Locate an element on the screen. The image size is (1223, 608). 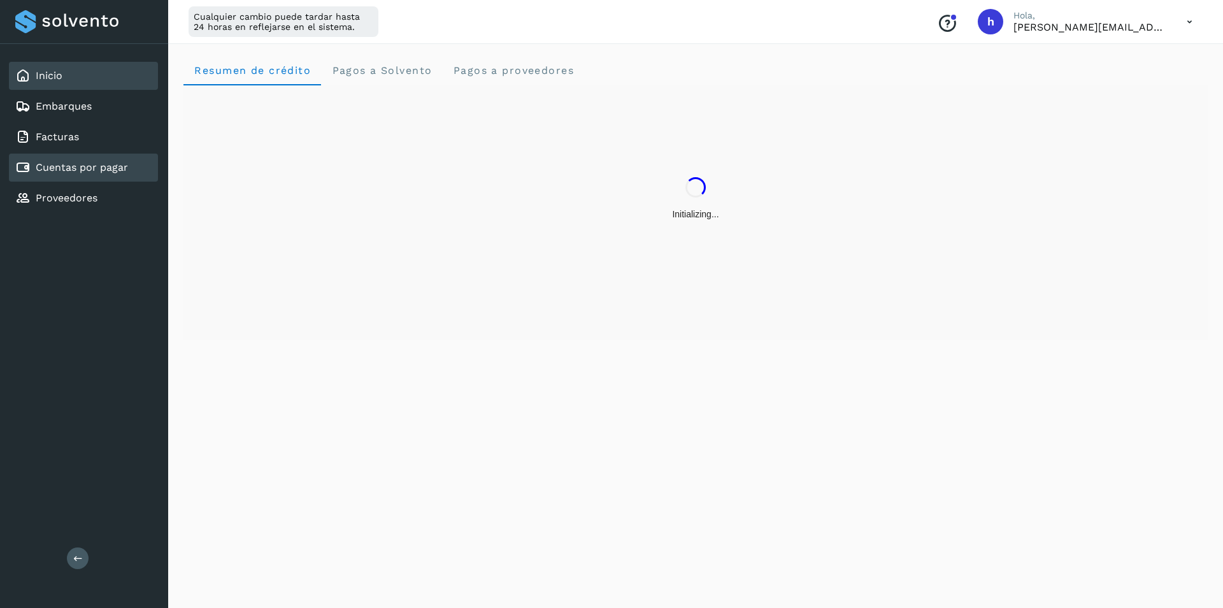
span: Pagos a Solvento is located at coordinates (382, 70).